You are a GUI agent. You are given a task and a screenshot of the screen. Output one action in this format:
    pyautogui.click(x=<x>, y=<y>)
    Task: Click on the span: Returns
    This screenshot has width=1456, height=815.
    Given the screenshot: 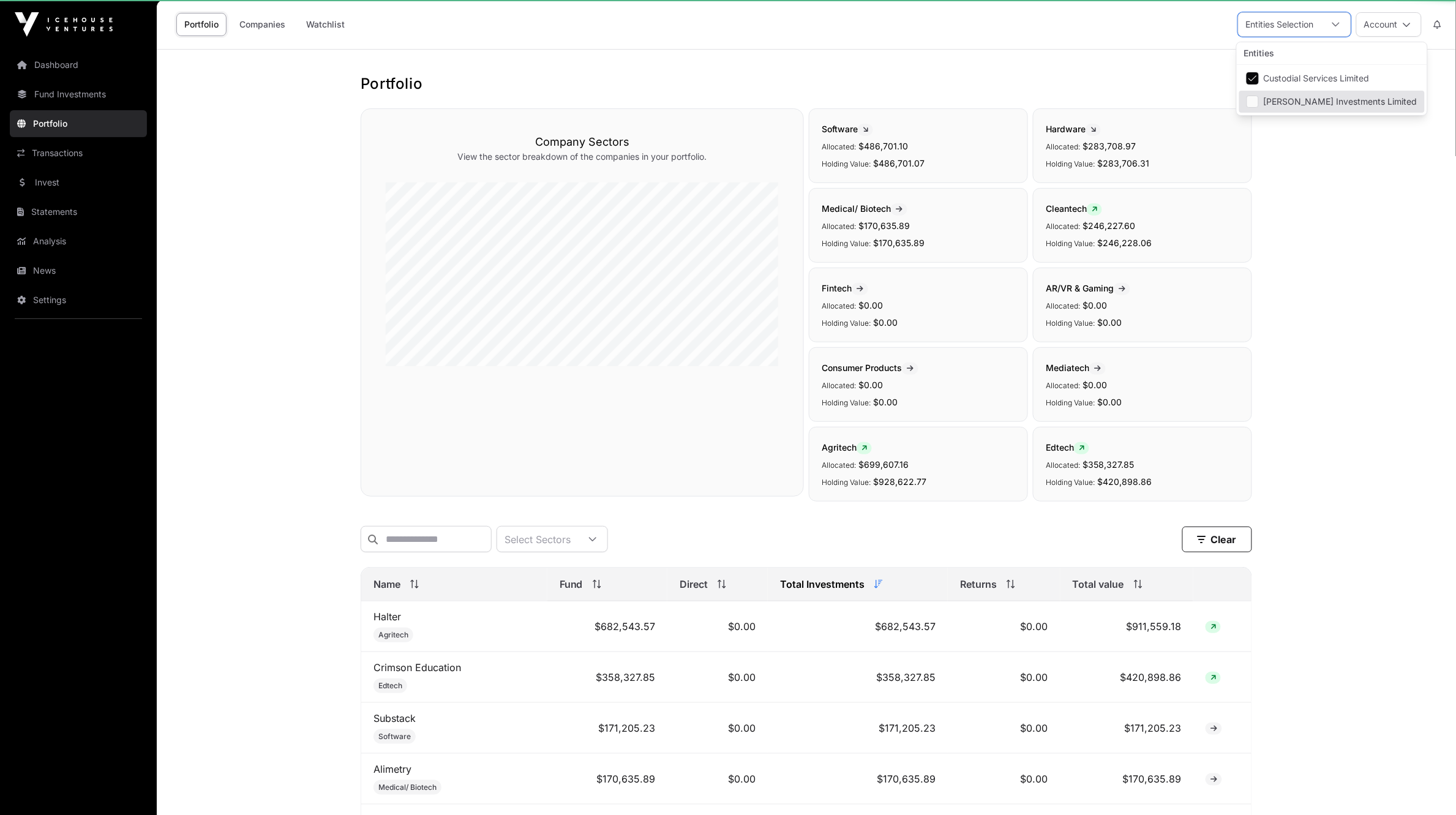 What is the action you would take?
    pyautogui.click(x=978, y=584)
    